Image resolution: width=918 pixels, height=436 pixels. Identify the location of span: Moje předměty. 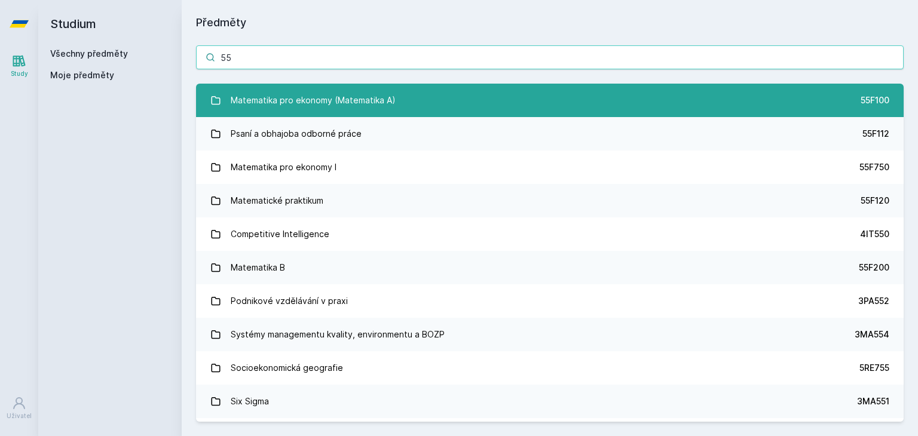
(82, 75).